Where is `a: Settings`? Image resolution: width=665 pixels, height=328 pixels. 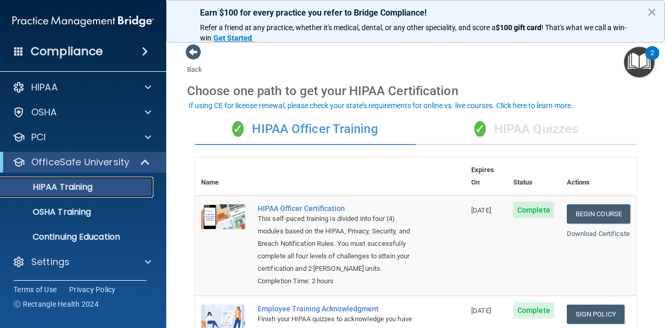 a: Settings is located at coordinates (82, 262).